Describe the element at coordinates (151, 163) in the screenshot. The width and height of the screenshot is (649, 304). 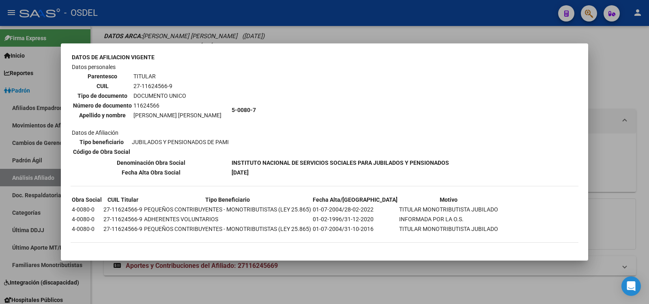
I see `th: Denominación Obra Social` at that location.